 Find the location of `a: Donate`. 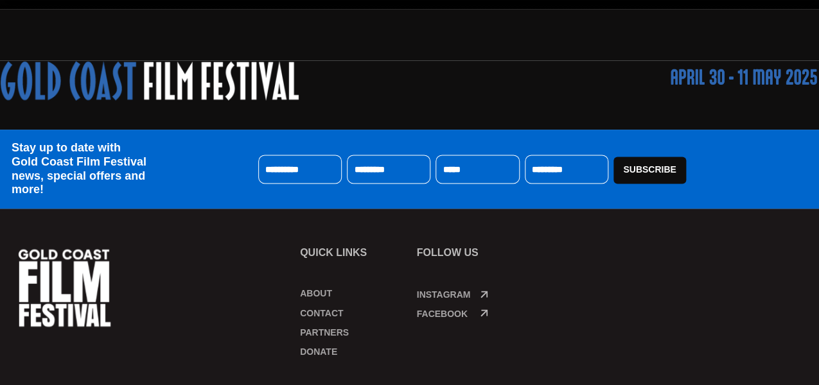

a: Donate is located at coordinates (352, 351).